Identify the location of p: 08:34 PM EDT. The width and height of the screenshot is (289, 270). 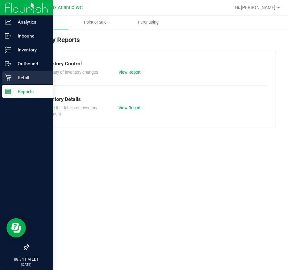
(26, 259).